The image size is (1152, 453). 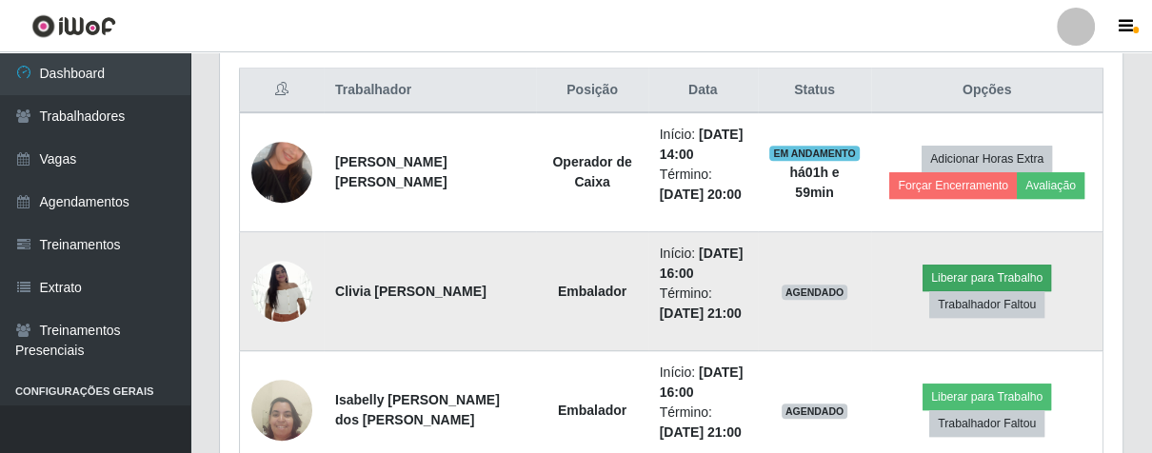 What do you see at coordinates (282, 172) in the screenshot?
I see `img: 1730602646133.jpeg` at bounding box center [282, 172].